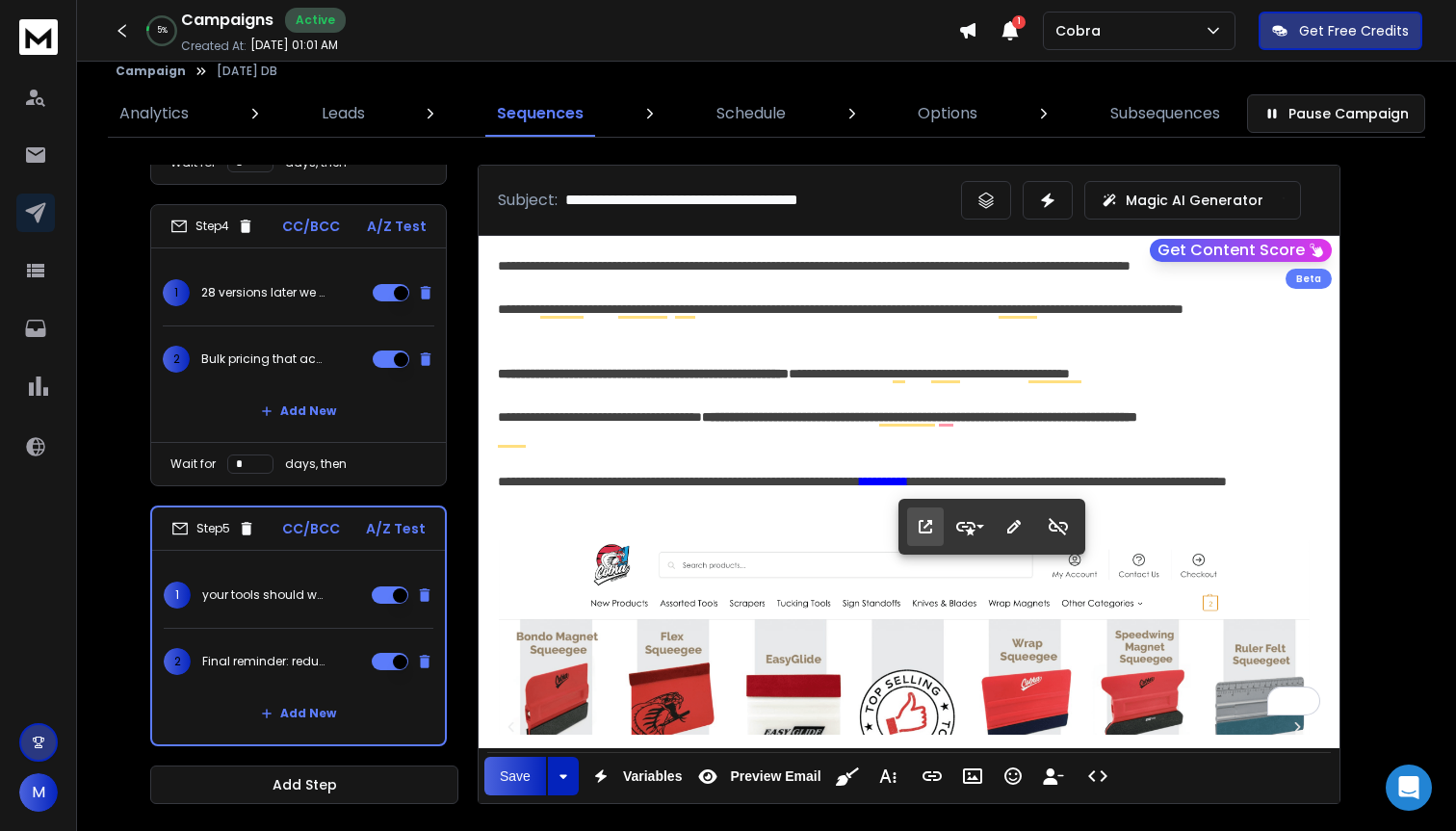 The image size is (1456, 831). What do you see at coordinates (264, 661) in the screenshot?
I see `p: Final reminder: reduce tool costs this week` at bounding box center [264, 661].